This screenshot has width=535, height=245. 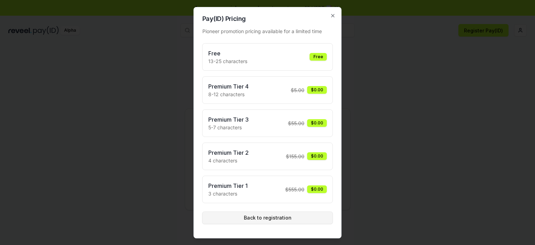 What do you see at coordinates (228, 61) in the screenshot?
I see `p: 13-25 characters` at bounding box center [228, 61].